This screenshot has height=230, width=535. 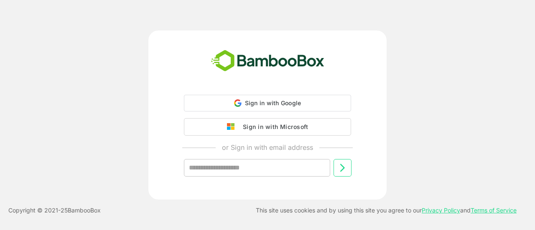 What do you see at coordinates (267, 61) in the screenshot?
I see `img: bamboobox` at bounding box center [267, 61].